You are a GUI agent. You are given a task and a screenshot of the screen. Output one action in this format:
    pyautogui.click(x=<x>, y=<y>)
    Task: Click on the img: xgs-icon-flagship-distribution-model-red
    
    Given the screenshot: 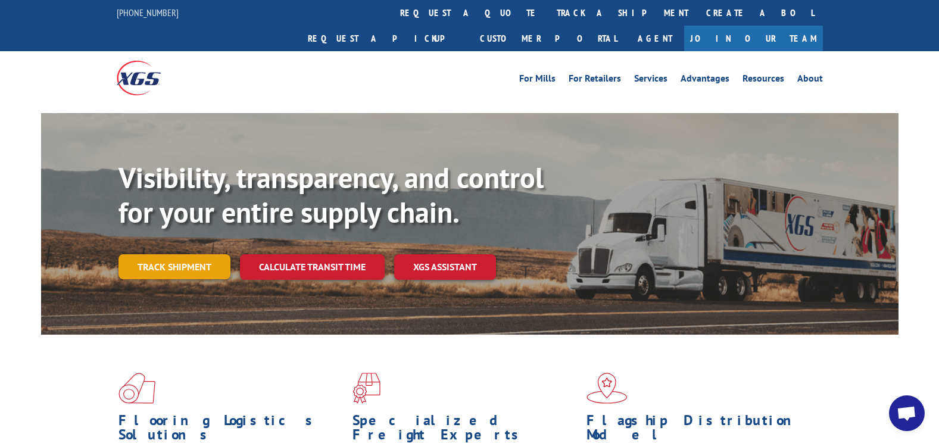 What is the action you would take?
    pyautogui.click(x=607, y=388)
    